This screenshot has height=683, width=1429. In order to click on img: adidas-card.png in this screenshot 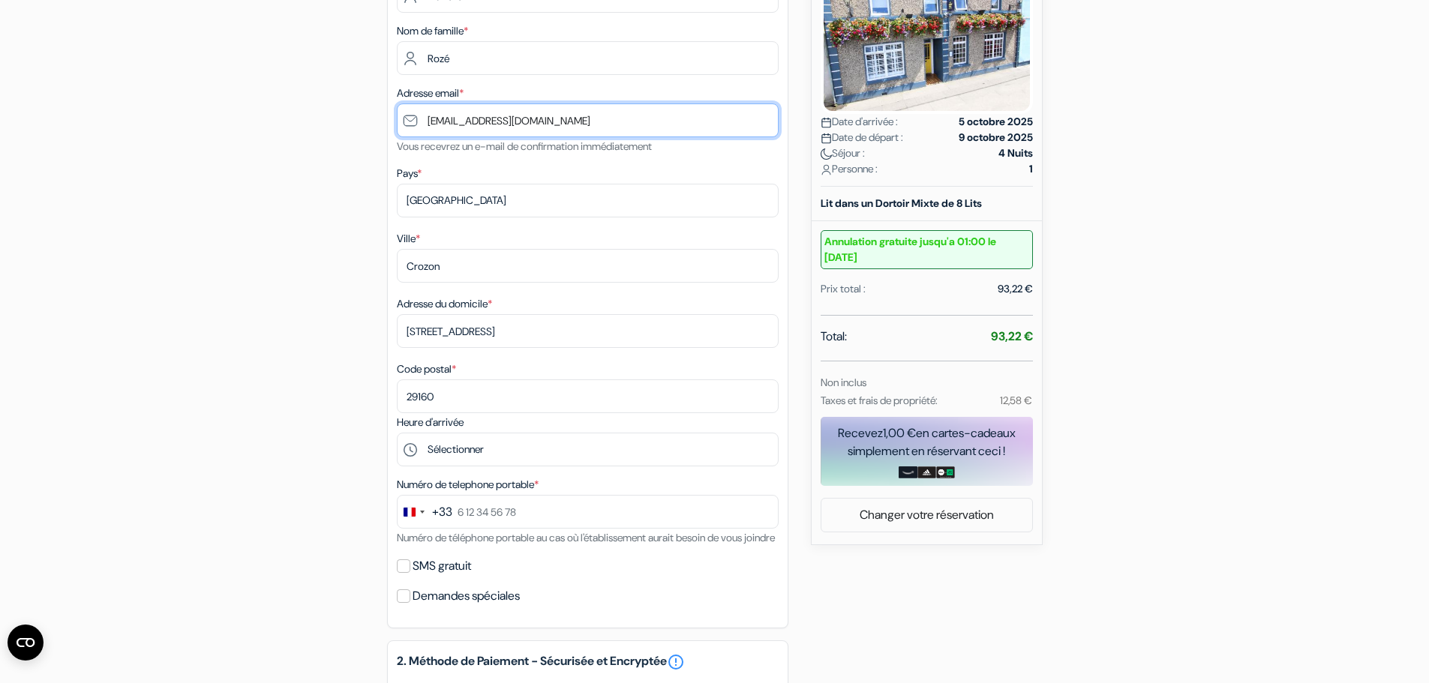, I will do `click(926, 473)`.